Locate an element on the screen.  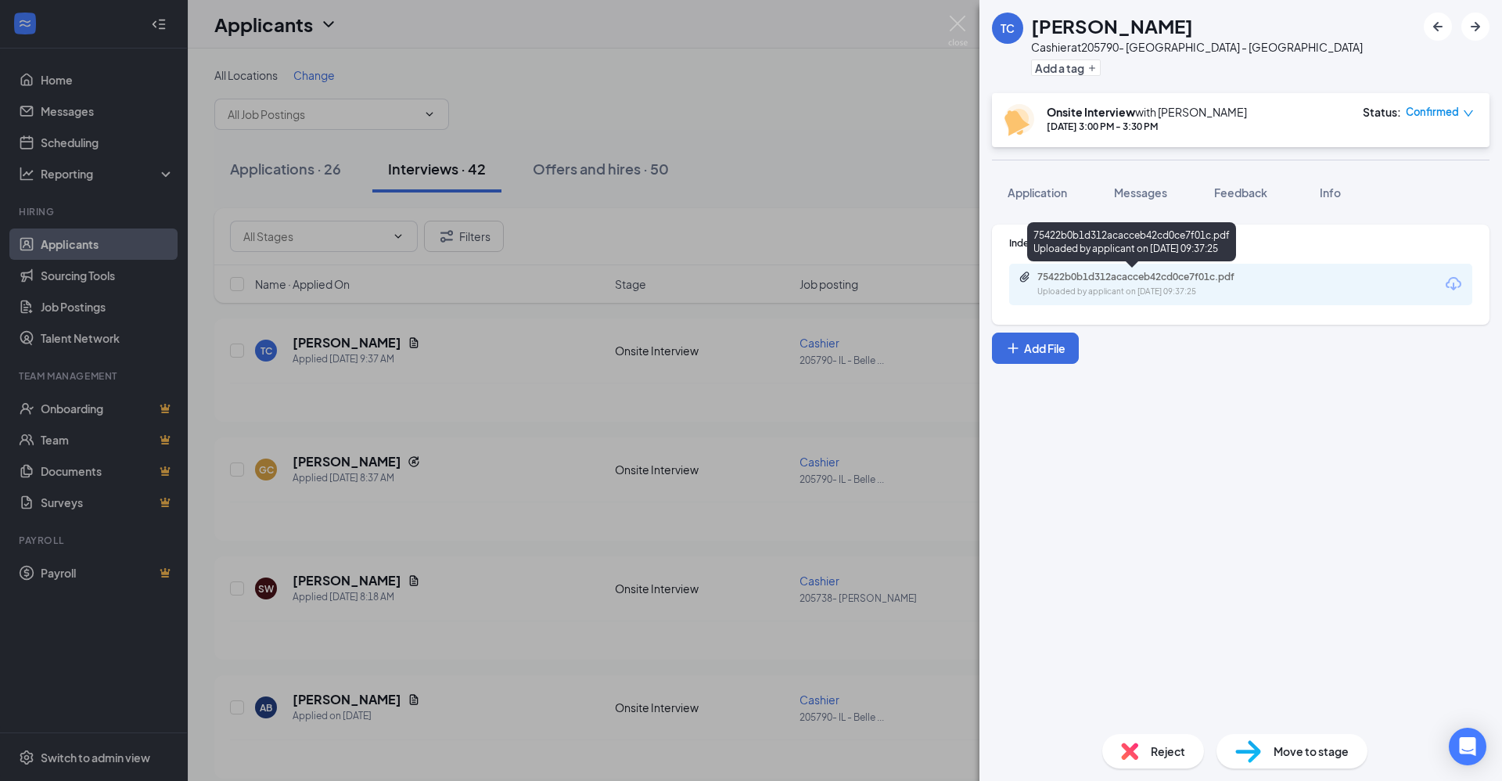
svg: Paperclip is located at coordinates (1025, 277).